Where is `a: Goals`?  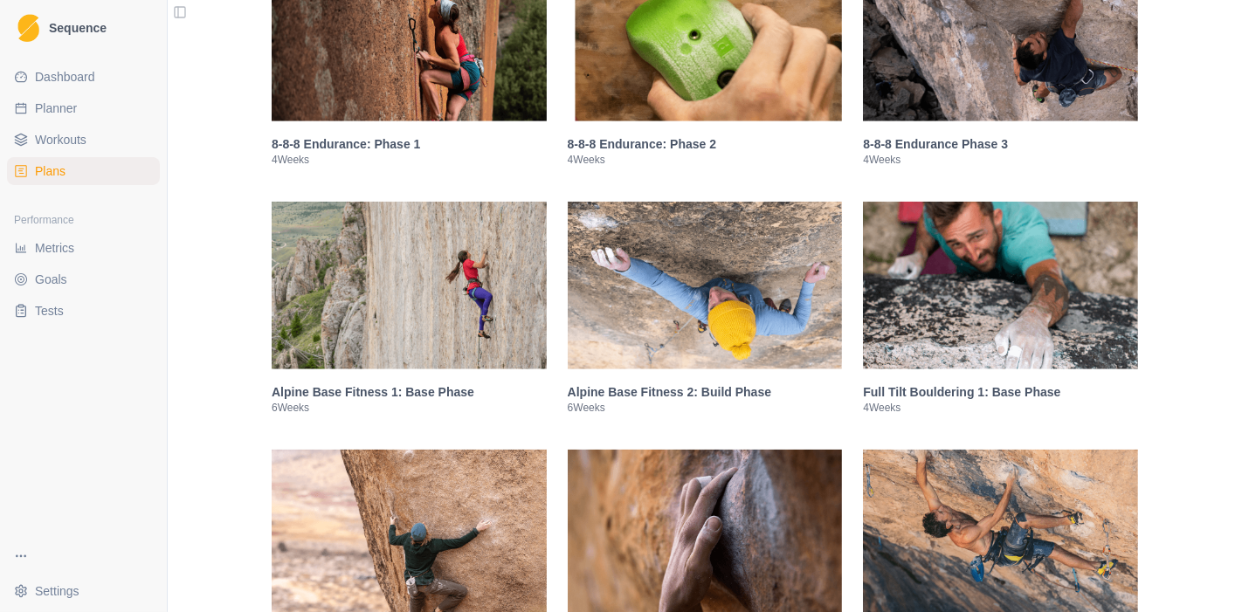
a: Goals is located at coordinates (83, 280).